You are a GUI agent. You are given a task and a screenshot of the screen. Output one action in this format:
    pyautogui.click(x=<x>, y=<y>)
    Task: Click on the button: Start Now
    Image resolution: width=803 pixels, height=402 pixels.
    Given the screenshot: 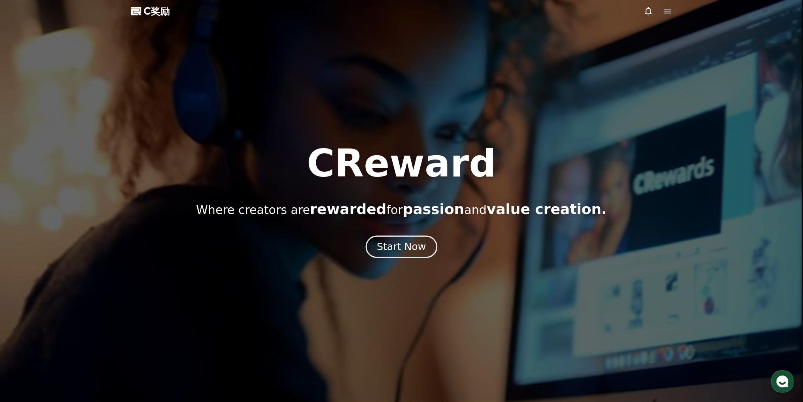 What is the action you would take?
    pyautogui.click(x=401, y=247)
    